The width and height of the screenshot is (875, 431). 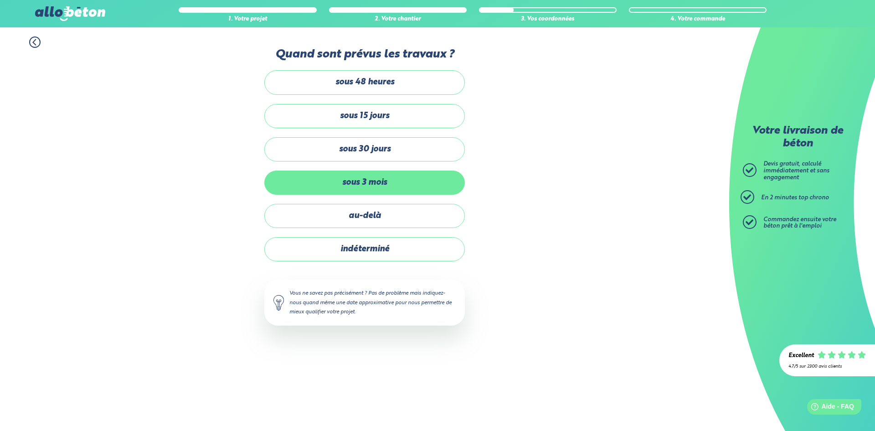 I want to click on div: 1. Votre projet, so click(x=247, y=19).